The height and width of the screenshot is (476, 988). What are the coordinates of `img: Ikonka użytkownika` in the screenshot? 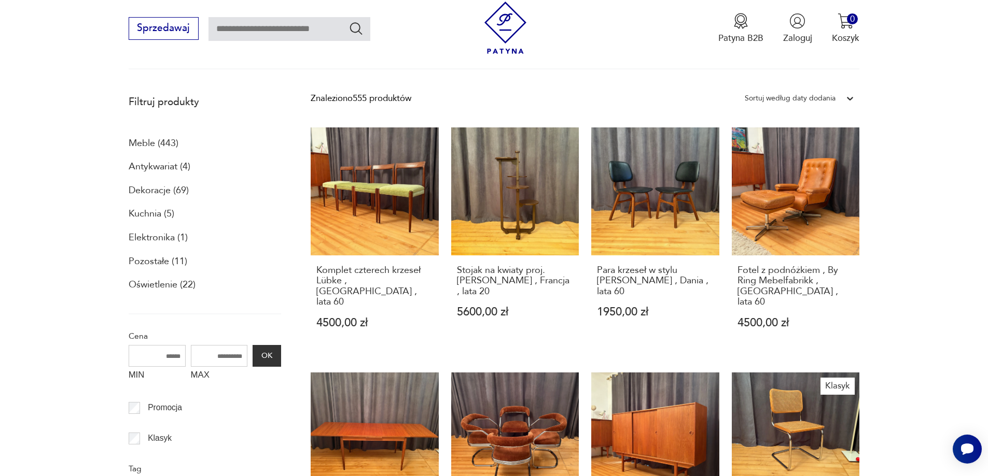 It's located at (797, 21).